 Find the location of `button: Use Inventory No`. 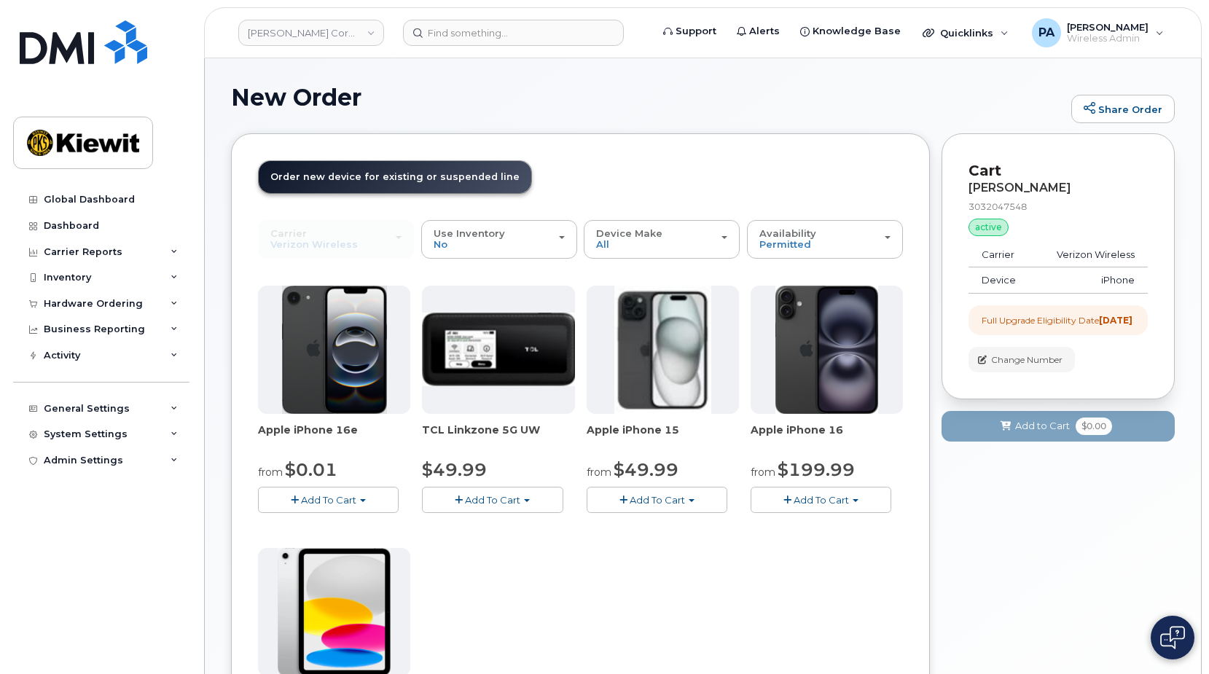

button: Use Inventory No is located at coordinates (499, 239).